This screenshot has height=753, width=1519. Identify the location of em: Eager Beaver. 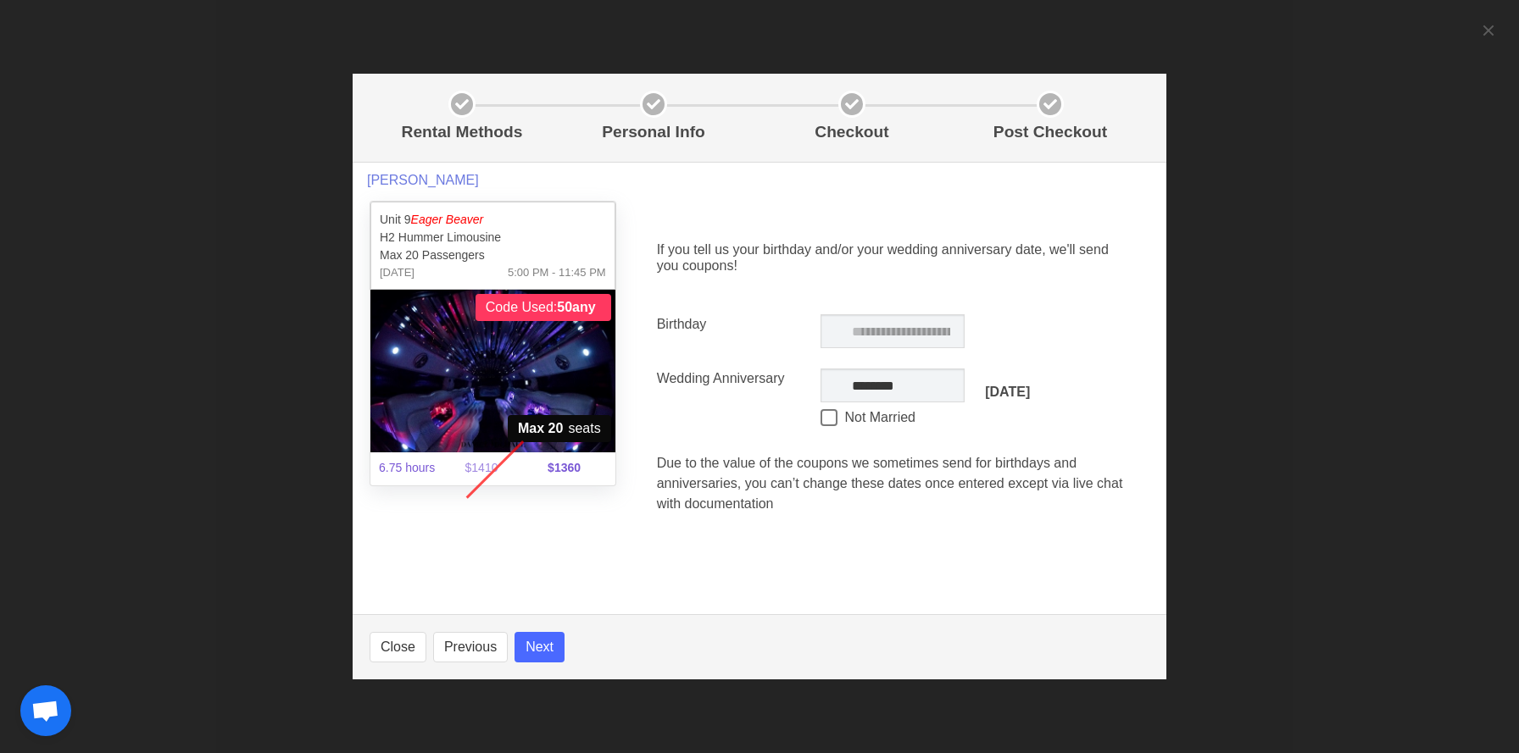
(447, 220).